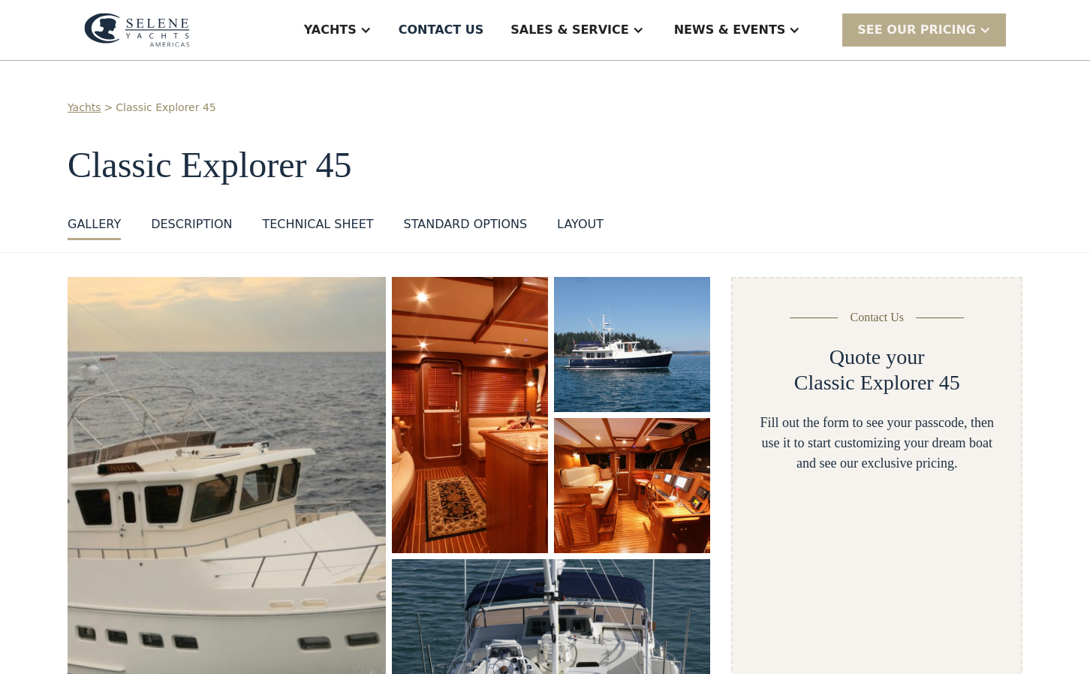 The image size is (1090, 674). What do you see at coordinates (165, 107) in the screenshot?
I see `a: Classic Explorer 45` at bounding box center [165, 107].